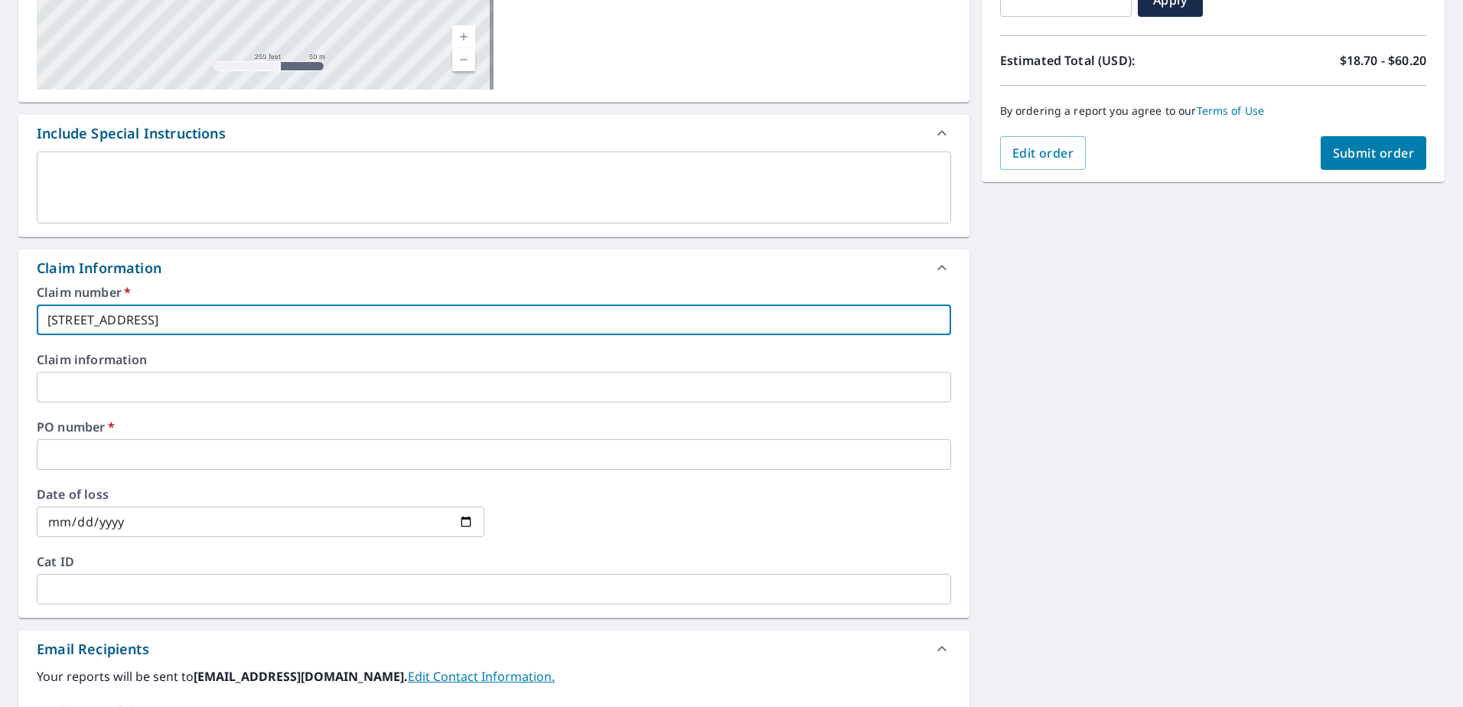 Image resolution: width=1463 pixels, height=707 pixels. Describe the element at coordinates (464, 37) in the screenshot. I see `a: Current Level 17, Zoom In` at that location.